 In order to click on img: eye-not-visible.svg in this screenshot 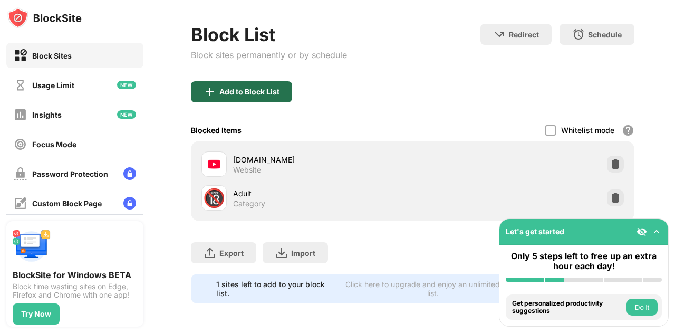, I will do `click(642, 232)`.